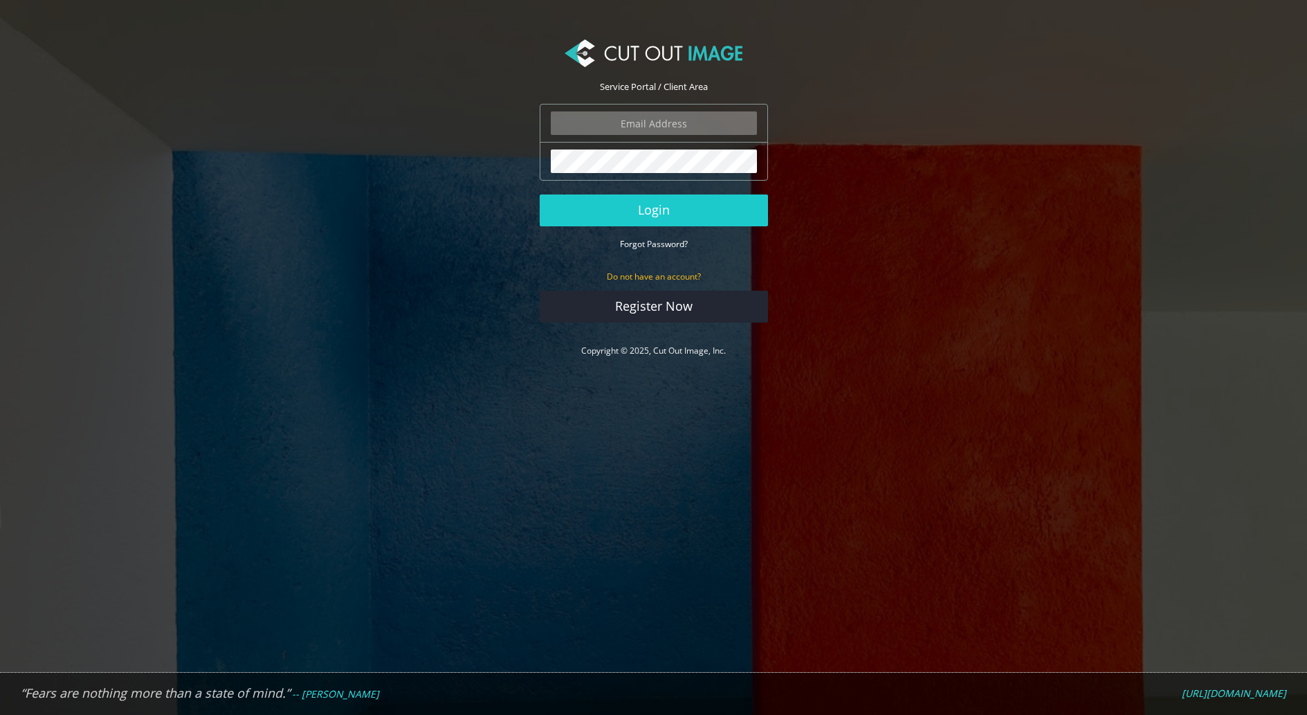  I want to click on small: Do not have an account?, so click(654, 276).